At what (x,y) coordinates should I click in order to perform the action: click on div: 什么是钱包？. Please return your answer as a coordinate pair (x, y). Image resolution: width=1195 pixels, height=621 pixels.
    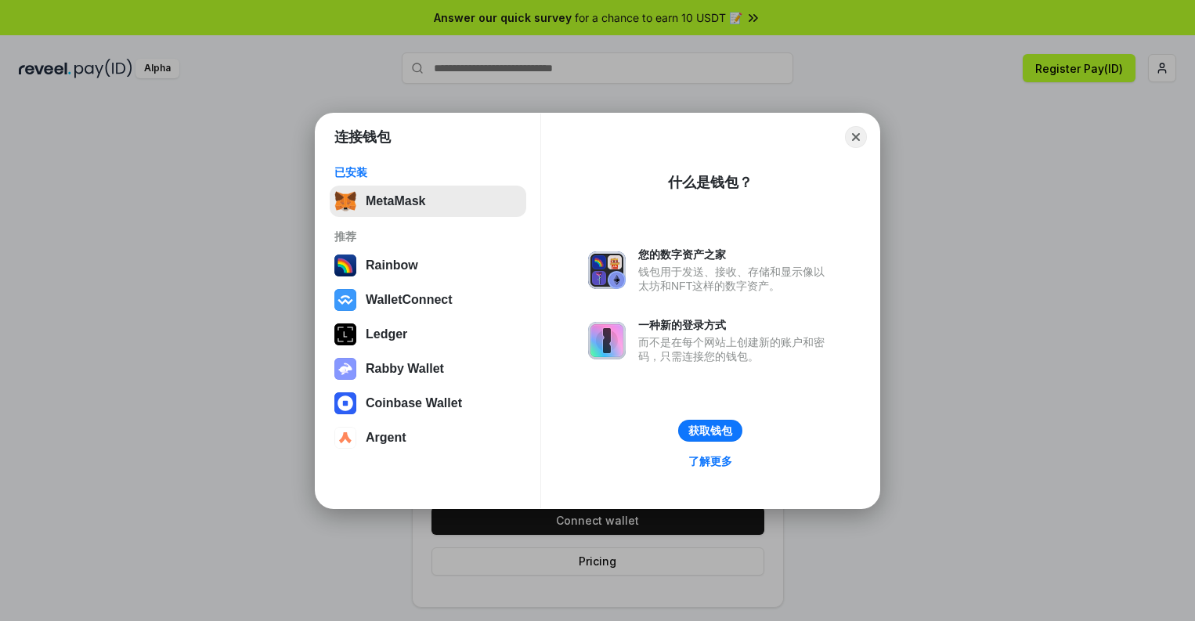
    Looking at the image, I should click on (710, 182).